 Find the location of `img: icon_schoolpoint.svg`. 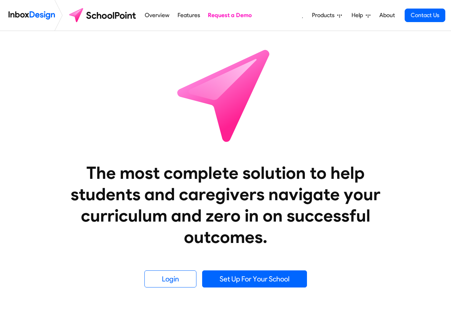

img: icon_schoolpoint.svg is located at coordinates (225, 95).